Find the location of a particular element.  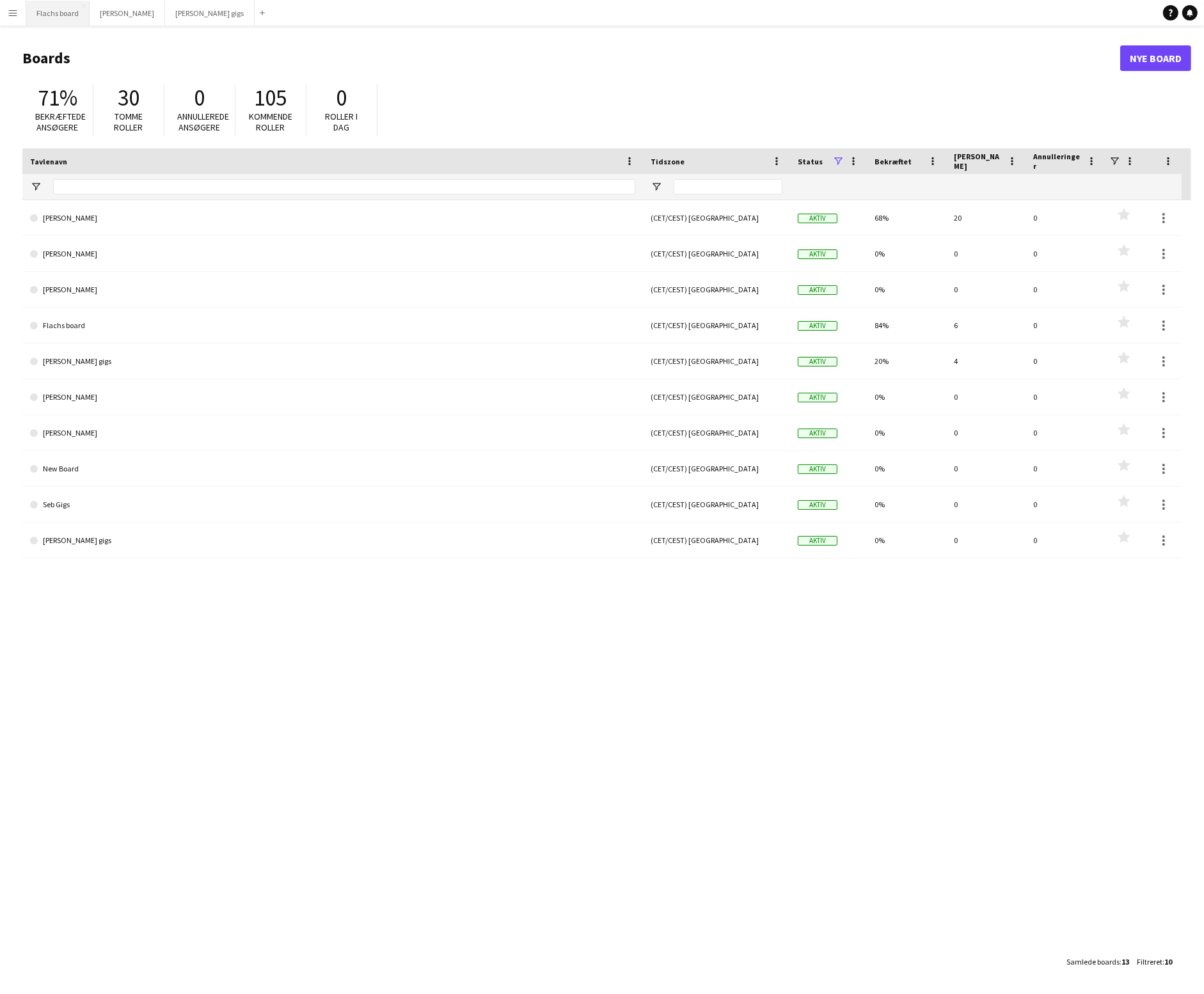

div: 6 is located at coordinates (985, 325).